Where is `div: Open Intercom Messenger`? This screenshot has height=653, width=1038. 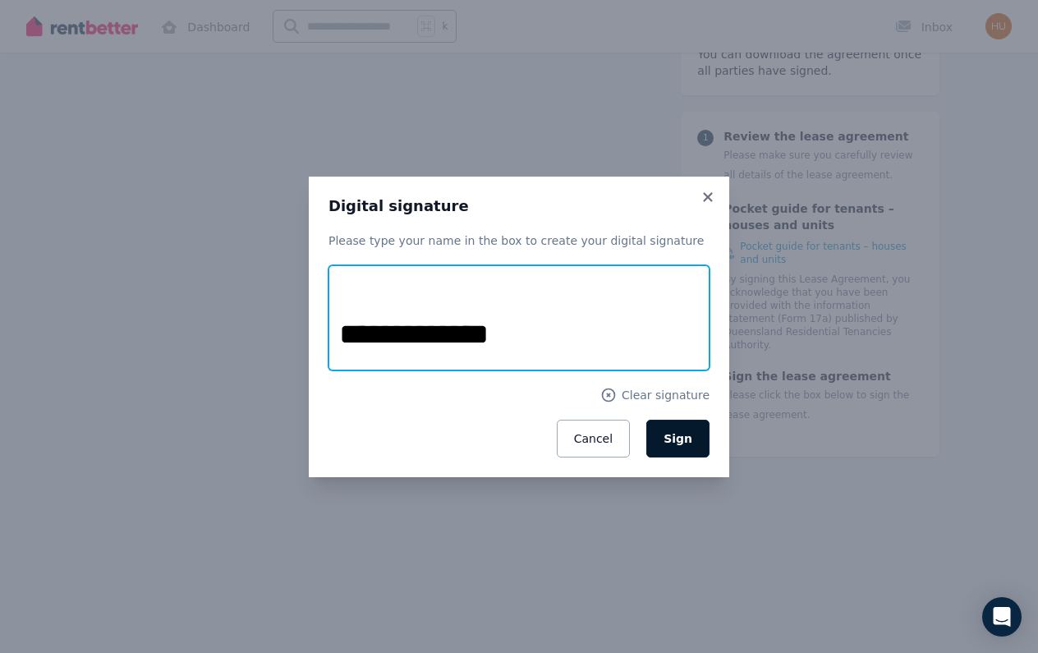 div: Open Intercom Messenger is located at coordinates (1002, 617).